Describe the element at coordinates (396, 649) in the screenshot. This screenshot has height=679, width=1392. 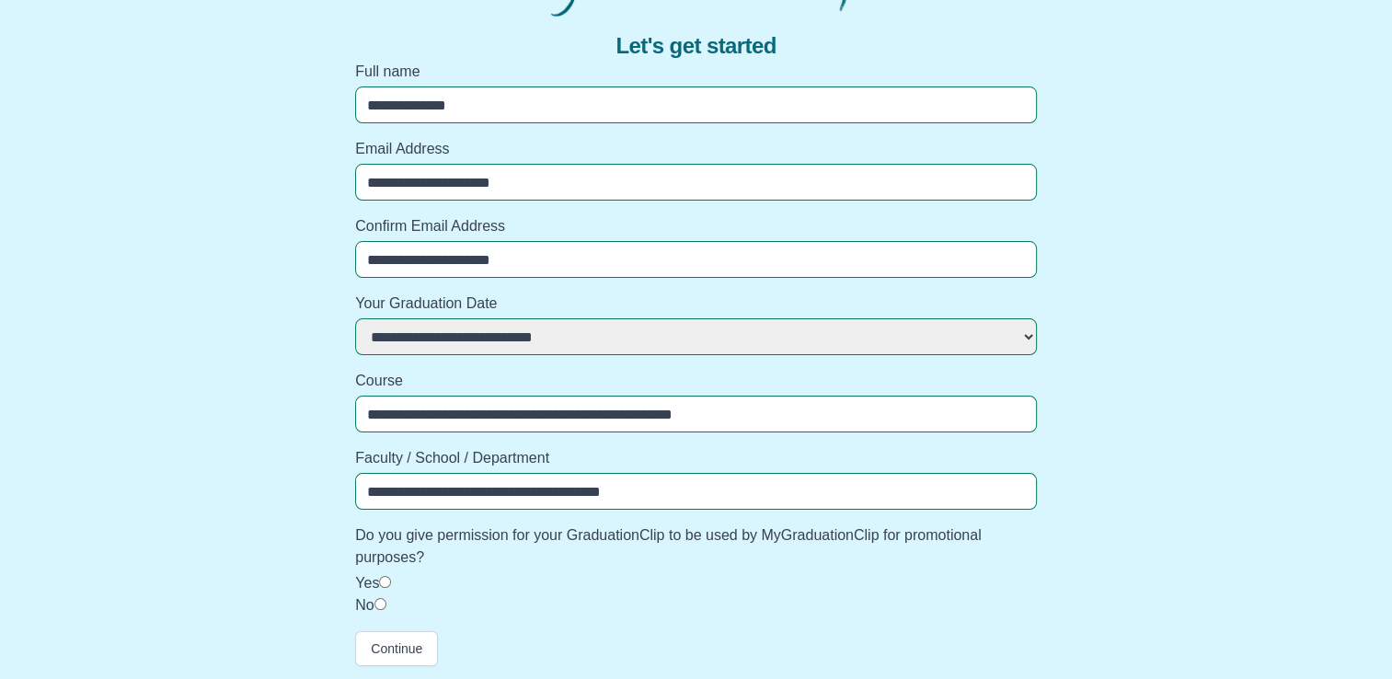
I see `button: Continue` at that location.